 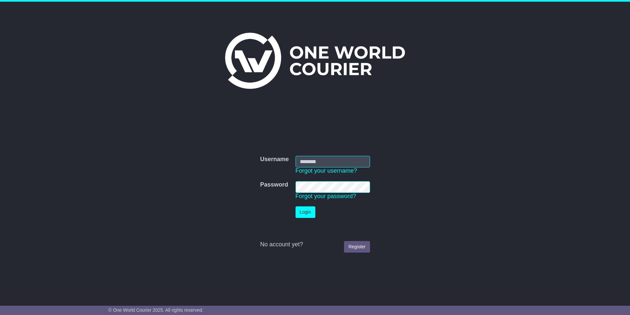 What do you see at coordinates (274, 185) in the screenshot?
I see `label: Password` at bounding box center [274, 185].